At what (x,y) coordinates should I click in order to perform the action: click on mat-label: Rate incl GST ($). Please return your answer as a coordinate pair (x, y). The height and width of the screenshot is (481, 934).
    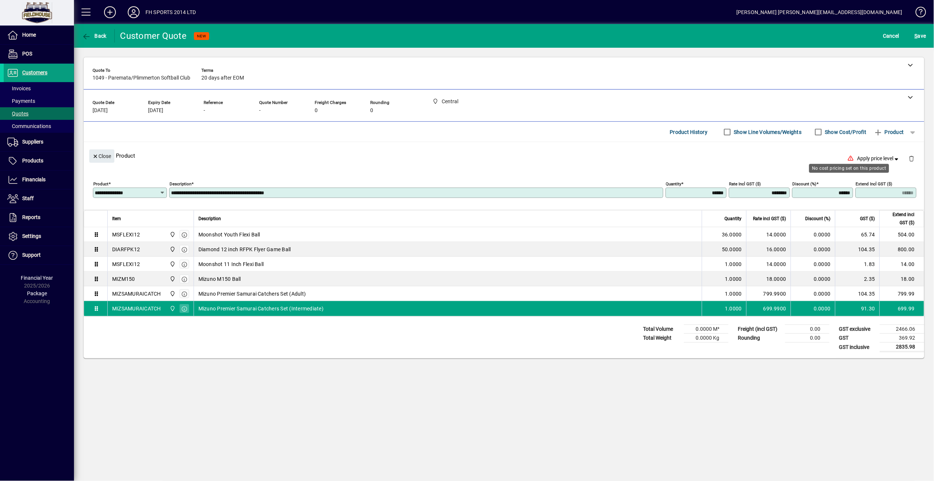
    Looking at the image, I should click on (745, 184).